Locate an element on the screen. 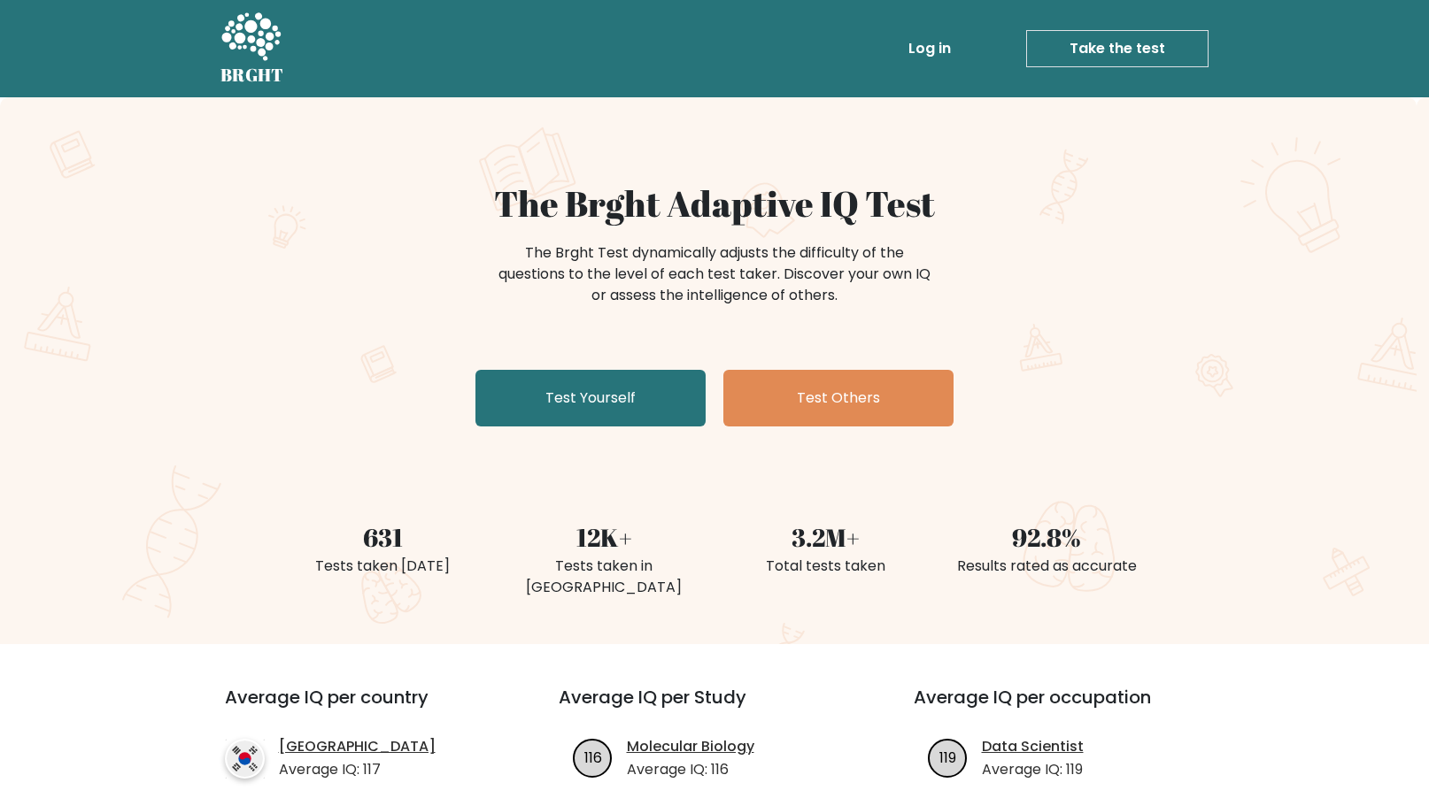  text: 119 is located at coordinates (947, 757).